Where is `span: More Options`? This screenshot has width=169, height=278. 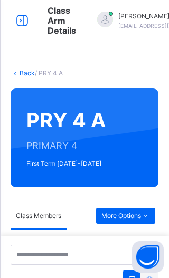
span: More Options is located at coordinates (125, 216).